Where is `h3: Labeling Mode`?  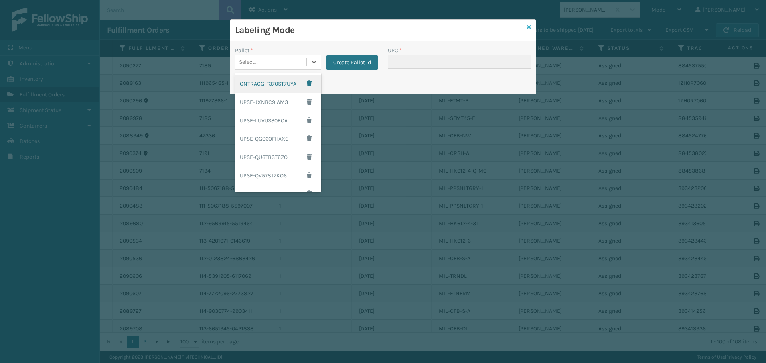
h3: Labeling Mode is located at coordinates (379, 30).